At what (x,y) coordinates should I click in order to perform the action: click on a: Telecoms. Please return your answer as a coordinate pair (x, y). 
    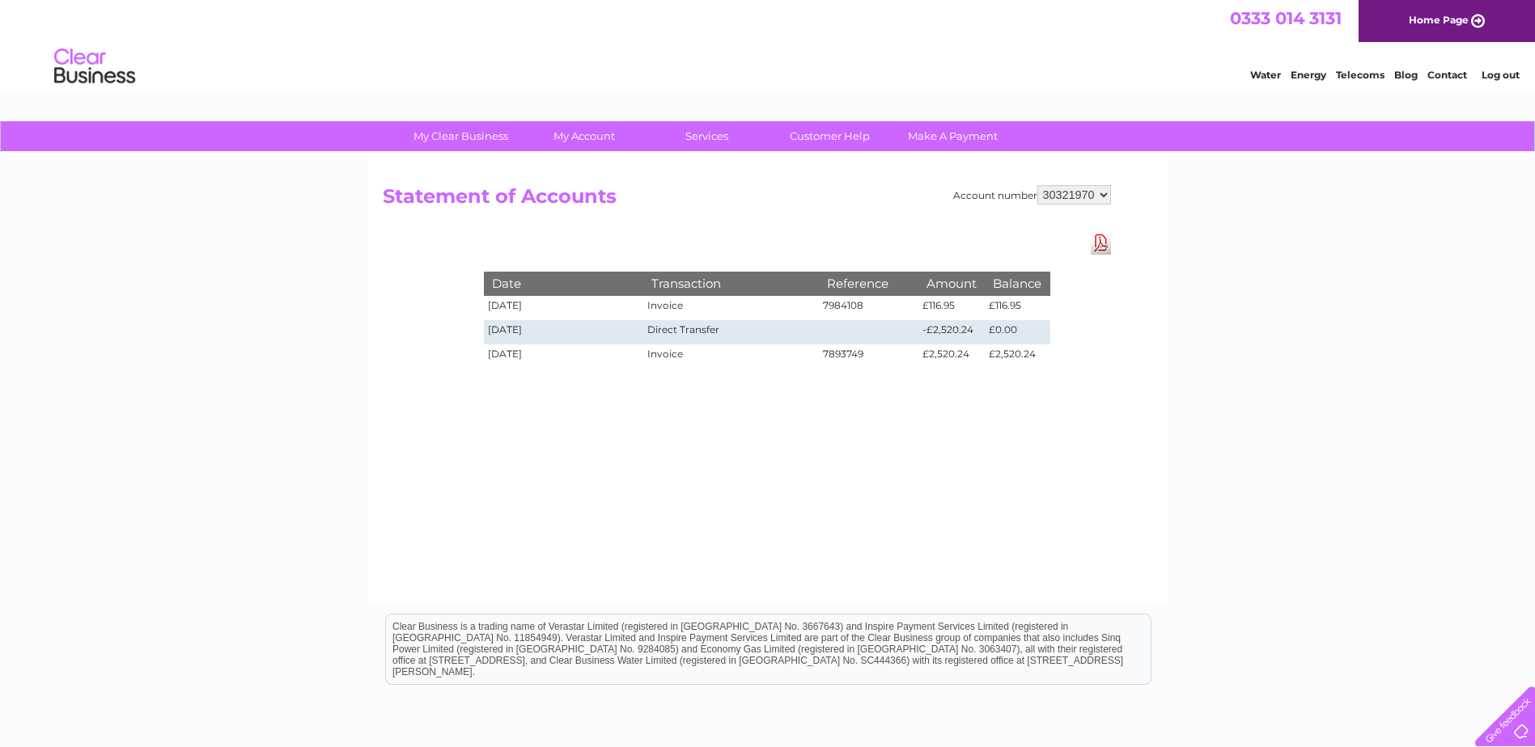
    Looking at the image, I should click on (1360, 74).